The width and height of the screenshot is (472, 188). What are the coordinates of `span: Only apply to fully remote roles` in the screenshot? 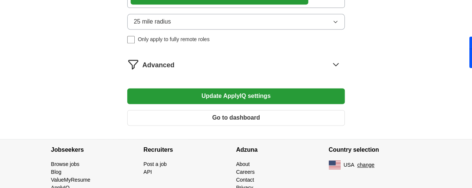 It's located at (174, 39).